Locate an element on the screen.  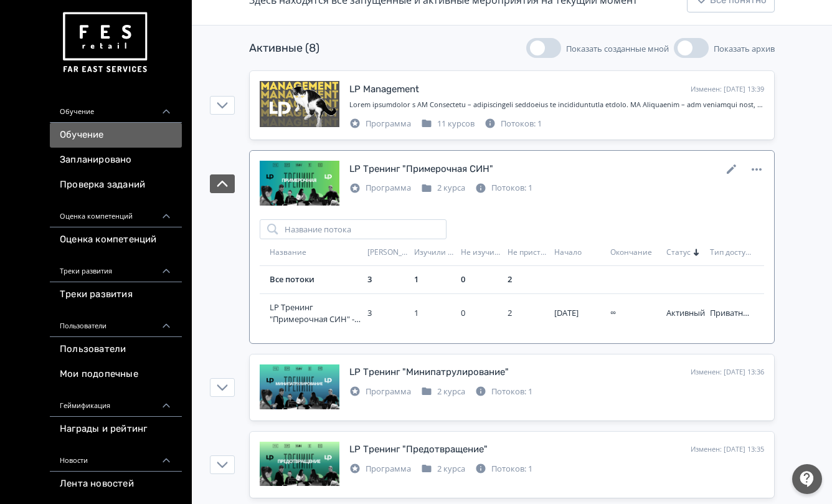
a: Награды и рейтинг is located at coordinates (116, 429).